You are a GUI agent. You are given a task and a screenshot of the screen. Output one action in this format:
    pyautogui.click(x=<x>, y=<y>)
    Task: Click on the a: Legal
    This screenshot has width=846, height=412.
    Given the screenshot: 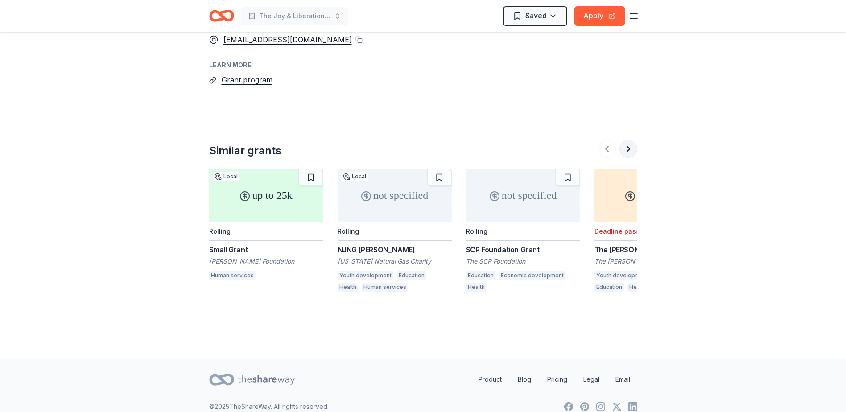 What is the action you would take?
    pyautogui.click(x=592, y=380)
    